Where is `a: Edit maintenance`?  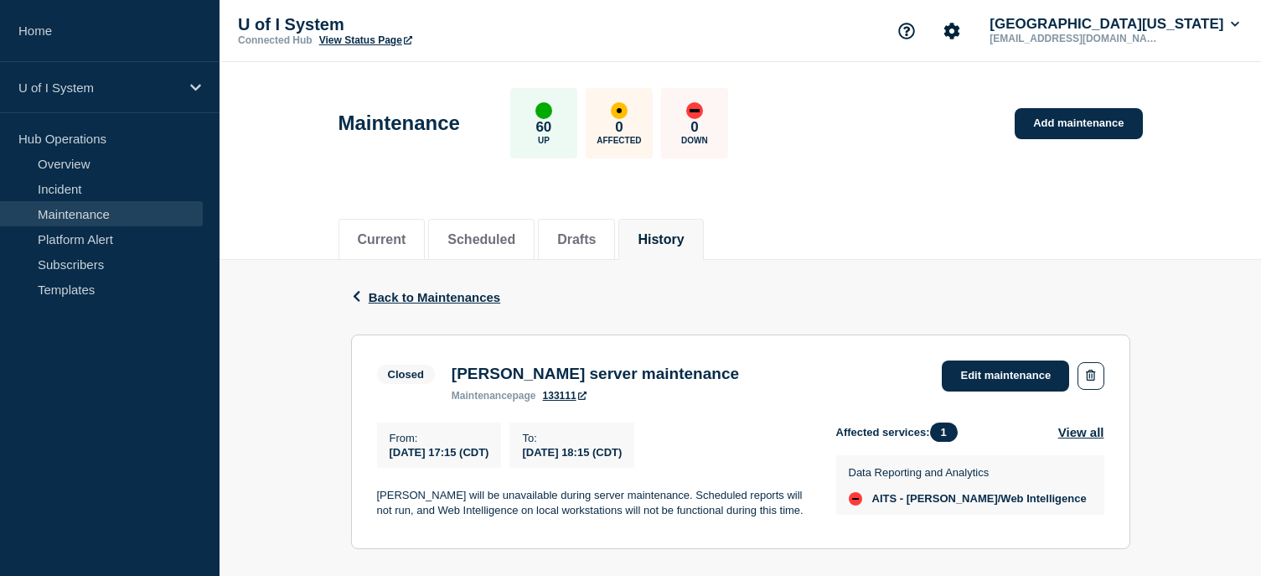
a: Edit maintenance is located at coordinates (1005, 375).